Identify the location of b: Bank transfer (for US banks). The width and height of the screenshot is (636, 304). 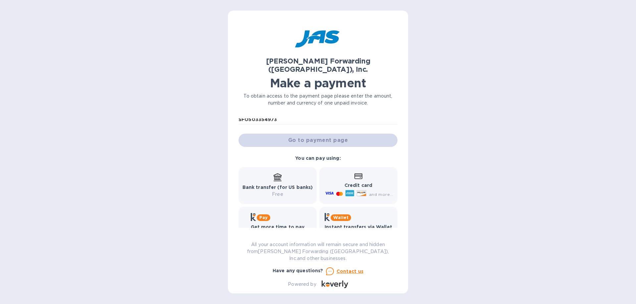
(277, 187).